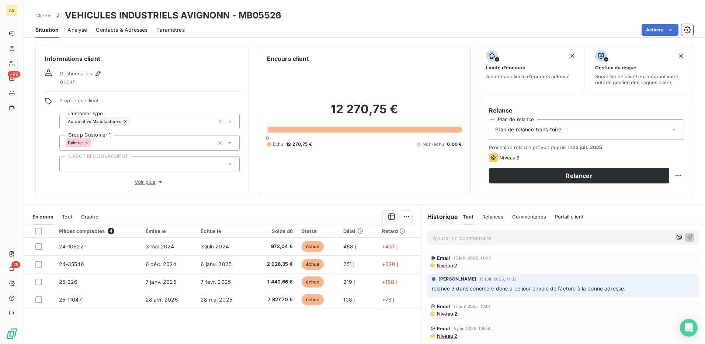 The image size is (705, 344). I want to click on span: 1 442,66 €, so click(274, 282).